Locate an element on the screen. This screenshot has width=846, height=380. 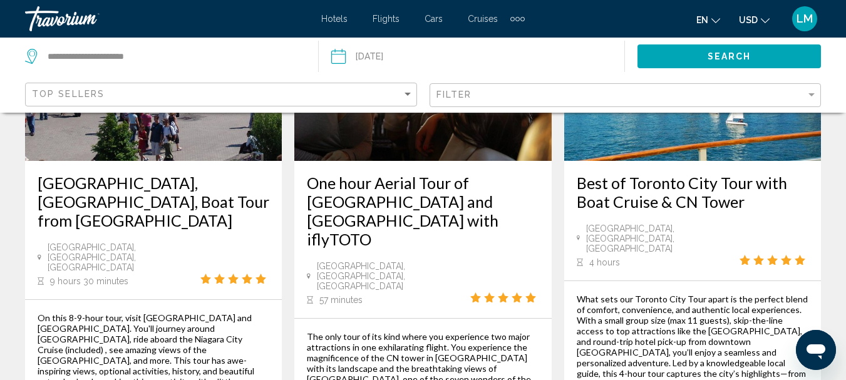
button: Date: Aug 12, 2025 is located at coordinates (478, 56).